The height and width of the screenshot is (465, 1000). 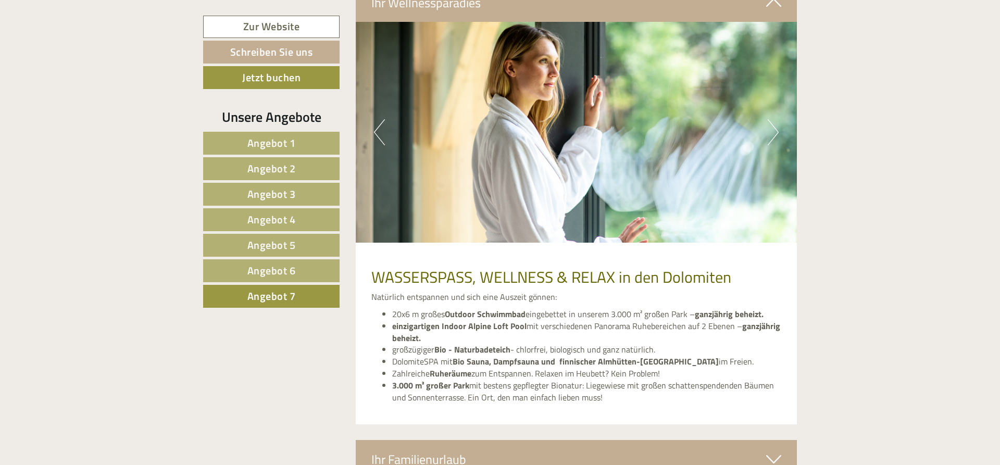 What do you see at coordinates (271, 117) in the screenshot?
I see `div: Unsere Angebote` at bounding box center [271, 117].